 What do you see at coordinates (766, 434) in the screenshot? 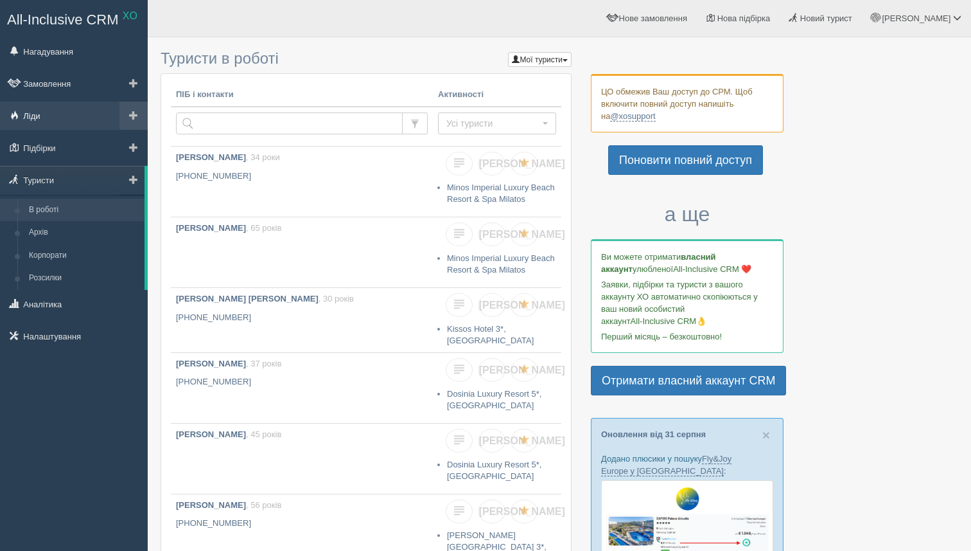
I see `button: Close` at bounding box center [766, 434].